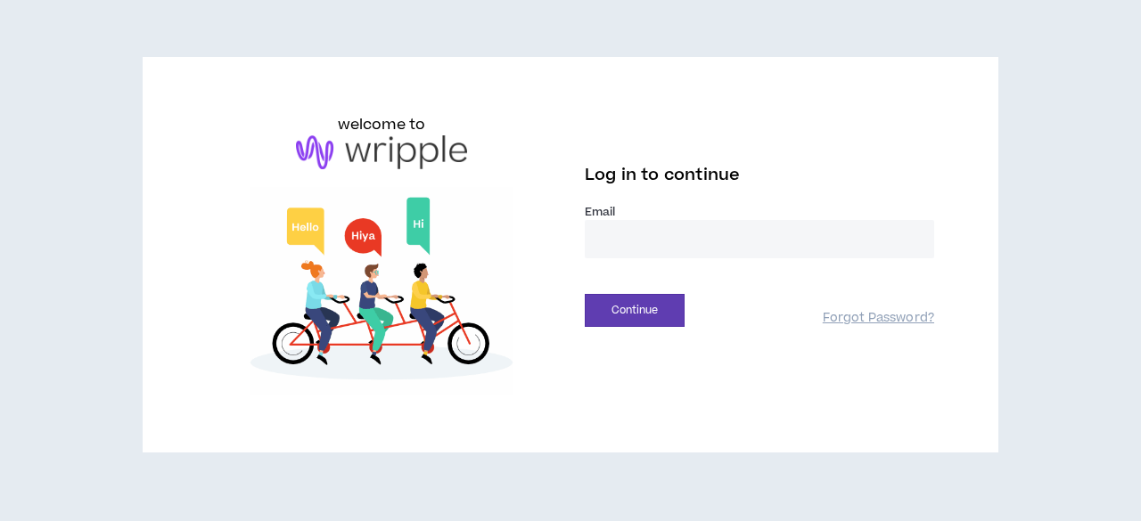  I want to click on button: Continue, so click(635, 310).